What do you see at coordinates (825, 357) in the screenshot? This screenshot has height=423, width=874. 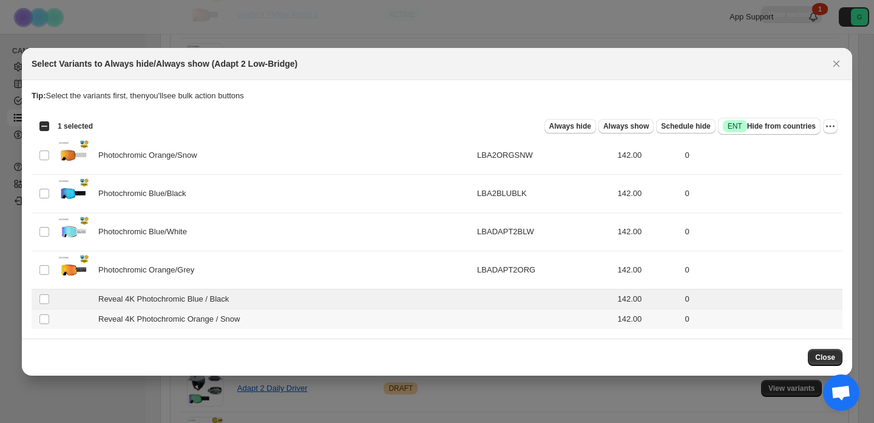 I see `span: Close` at bounding box center [825, 357].